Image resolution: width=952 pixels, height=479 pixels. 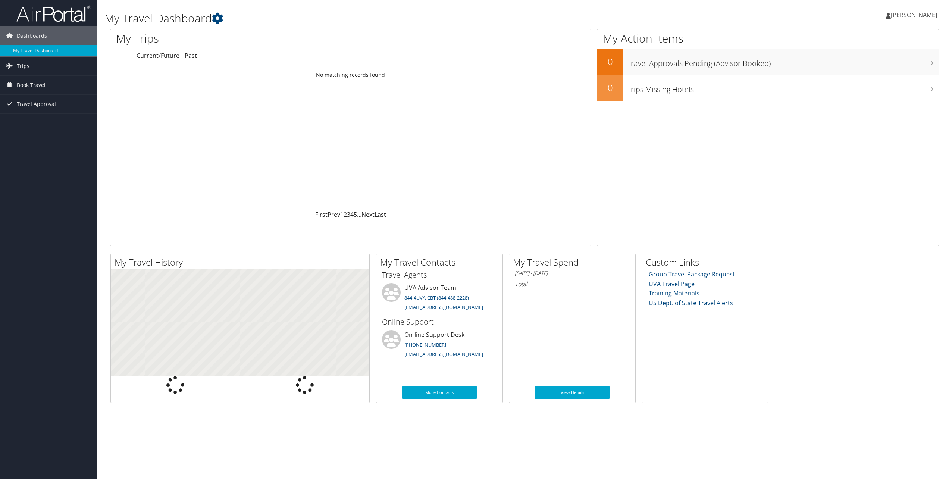 What do you see at coordinates (767, 38) in the screenshot?
I see `h1: My Action Items` at bounding box center [767, 38].